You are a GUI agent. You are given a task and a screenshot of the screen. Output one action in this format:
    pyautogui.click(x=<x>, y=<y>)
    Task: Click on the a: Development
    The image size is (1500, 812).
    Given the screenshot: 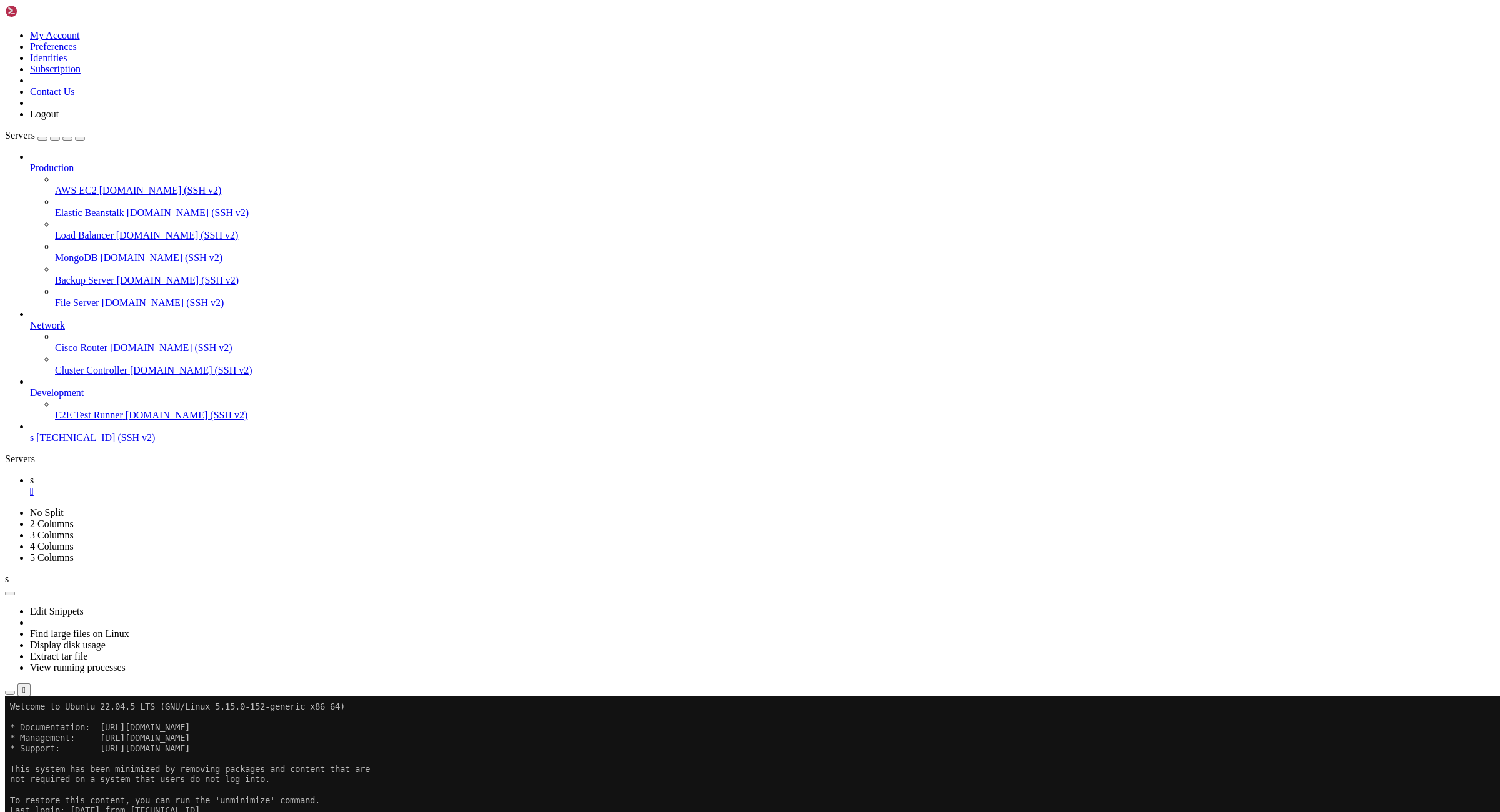 What is the action you would take?
    pyautogui.click(x=762, y=393)
    